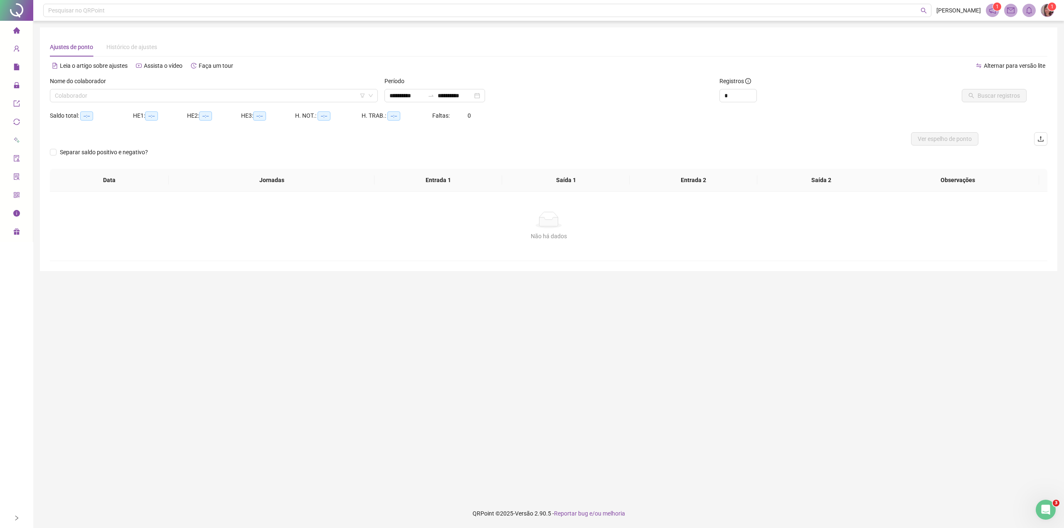 The height and width of the screenshot is (528, 1064). What do you see at coordinates (821, 180) in the screenshot?
I see `th: Saída 2` at bounding box center [821, 180].